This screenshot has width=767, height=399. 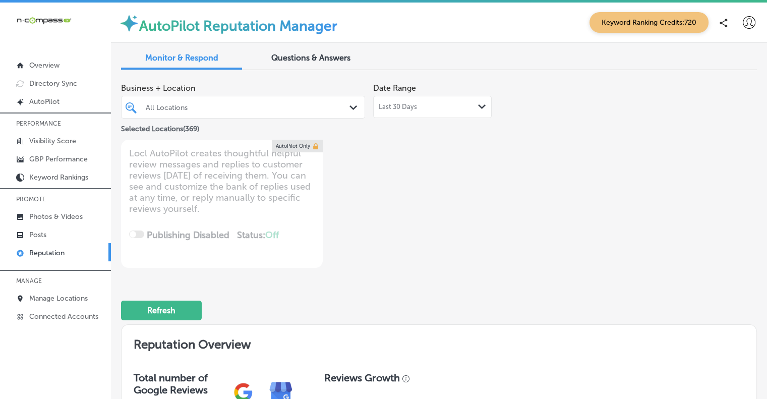 What do you see at coordinates (179, 384) in the screenshot?
I see `h3: Total number of Google Reviews` at bounding box center [179, 384].